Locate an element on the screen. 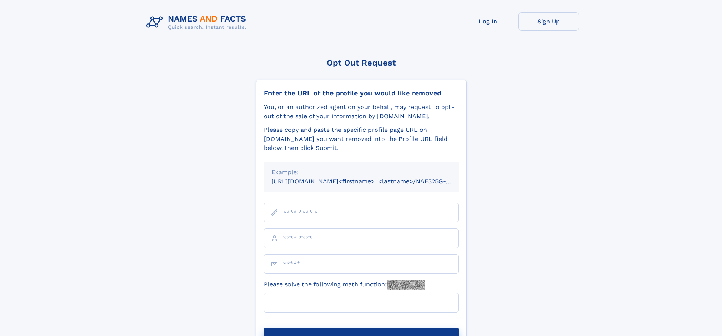  div: Opt Out Request is located at coordinates (361, 63).